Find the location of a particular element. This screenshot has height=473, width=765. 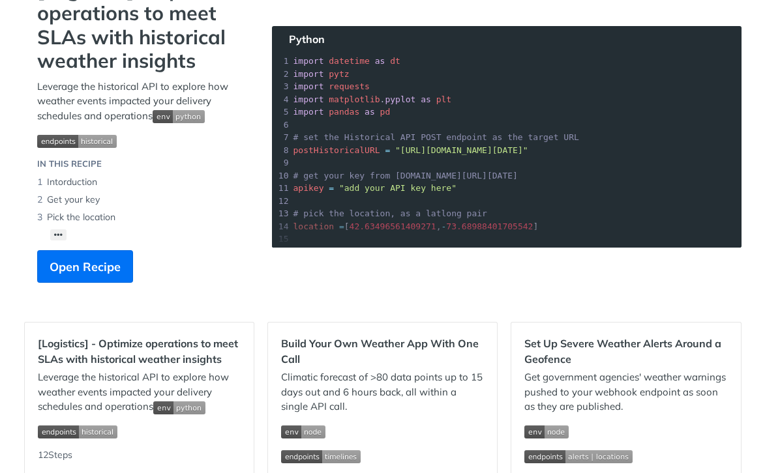

span: Open Recipe is located at coordinates (85, 267).